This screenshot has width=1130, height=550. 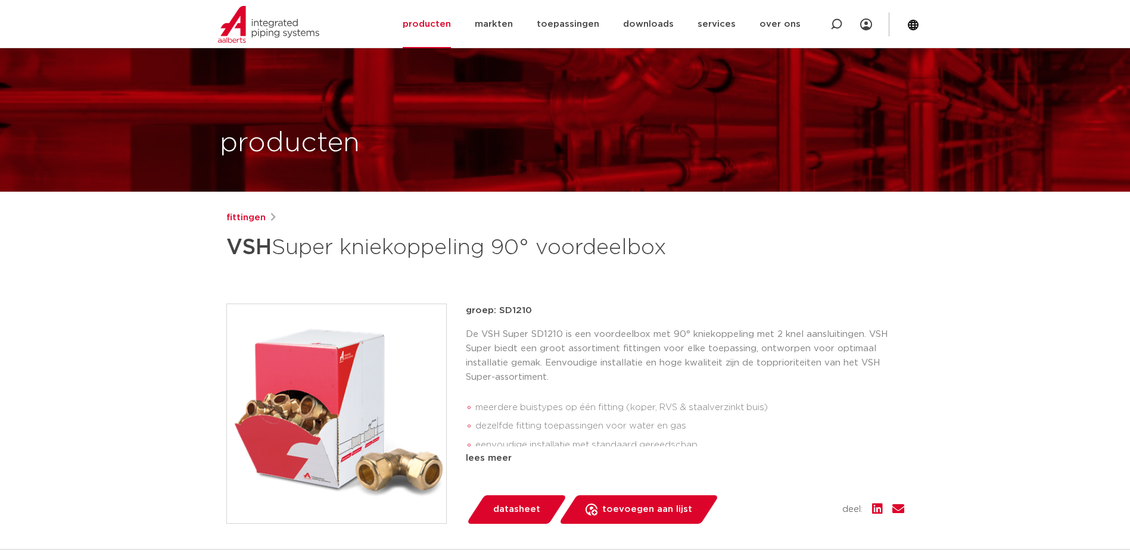 What do you see at coordinates (647, 510) in the screenshot?
I see `span: toevoegen aan lijst` at bounding box center [647, 510].